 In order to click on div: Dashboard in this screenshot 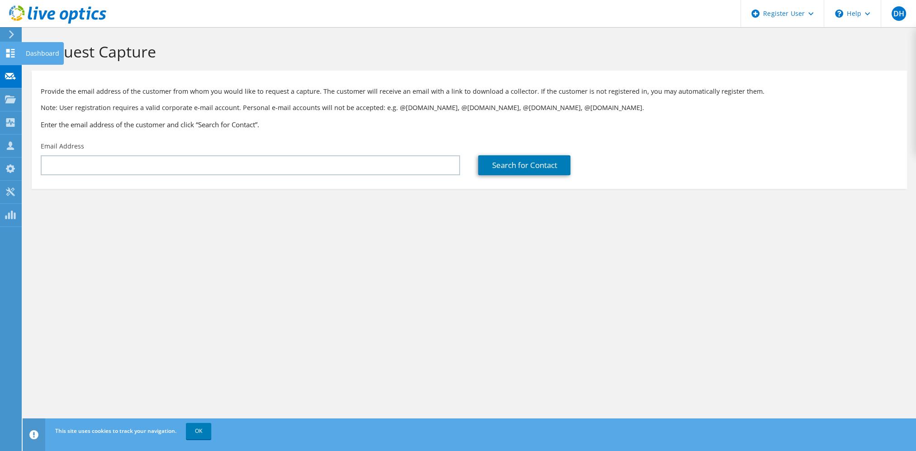, I will do `click(43, 53)`.